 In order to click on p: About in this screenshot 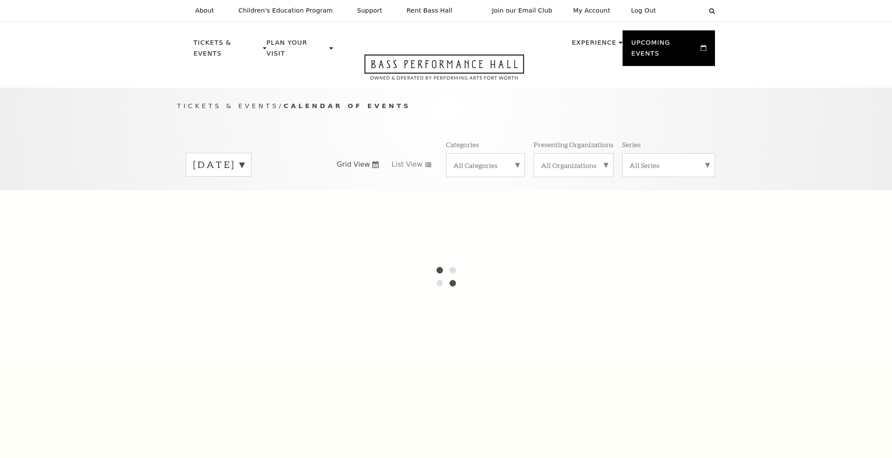, I will do `click(204, 10)`.